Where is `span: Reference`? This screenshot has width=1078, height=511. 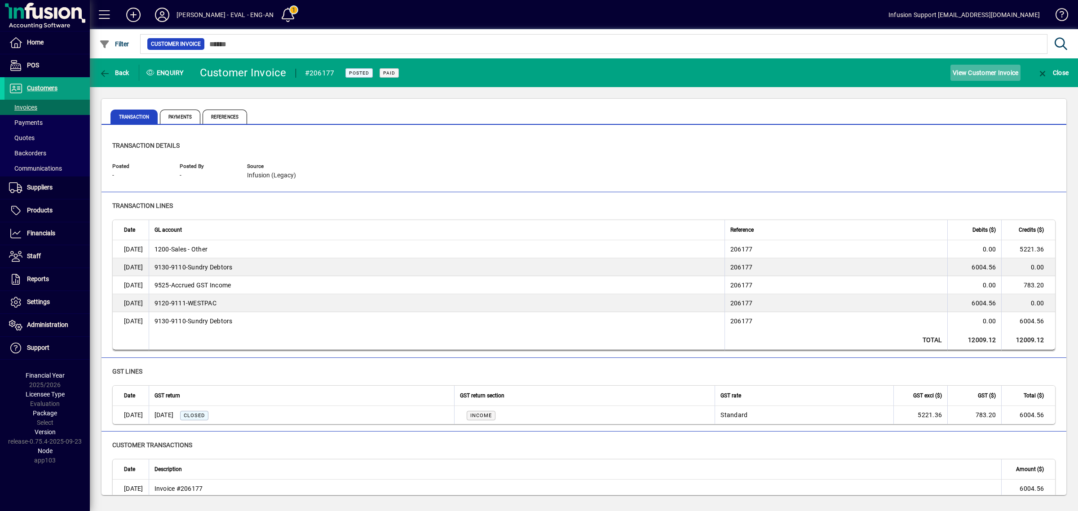
span: Reference is located at coordinates (742, 230).